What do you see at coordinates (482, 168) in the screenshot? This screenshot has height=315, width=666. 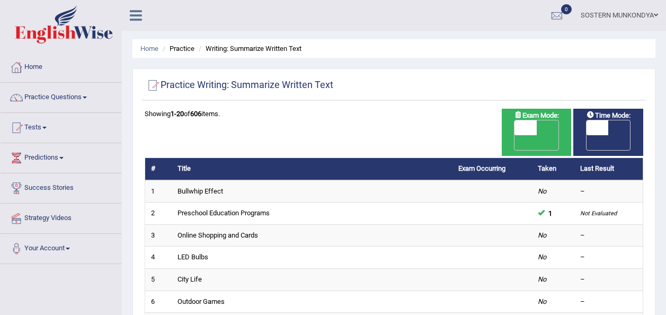 I see `a: Exam Occurring` at bounding box center [482, 168].